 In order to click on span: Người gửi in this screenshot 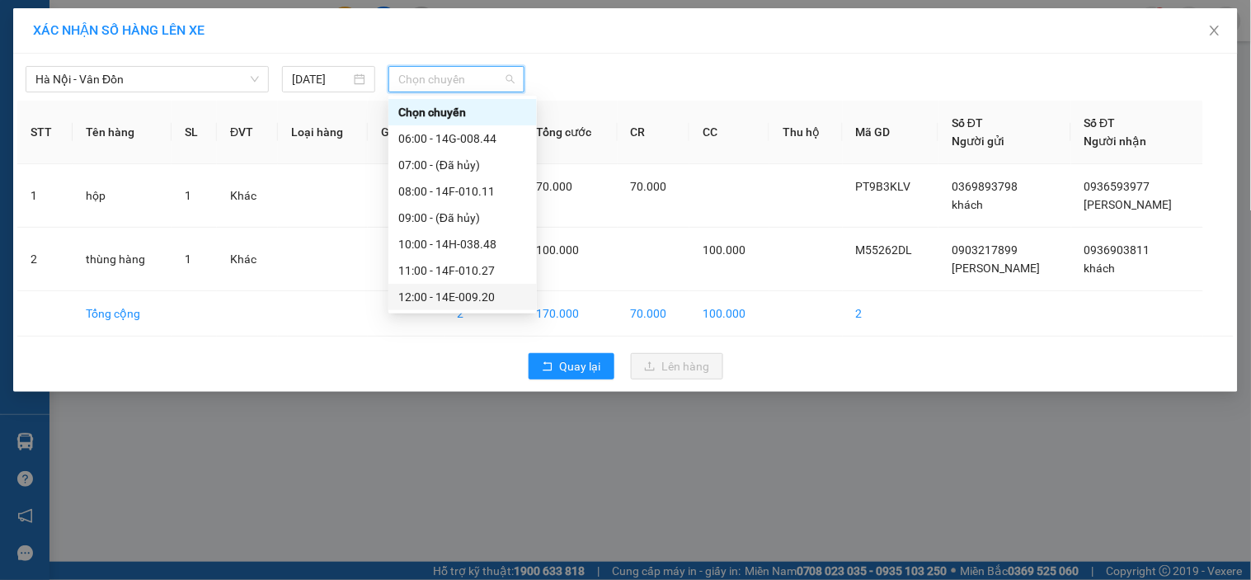, I will do `click(978, 141)`.